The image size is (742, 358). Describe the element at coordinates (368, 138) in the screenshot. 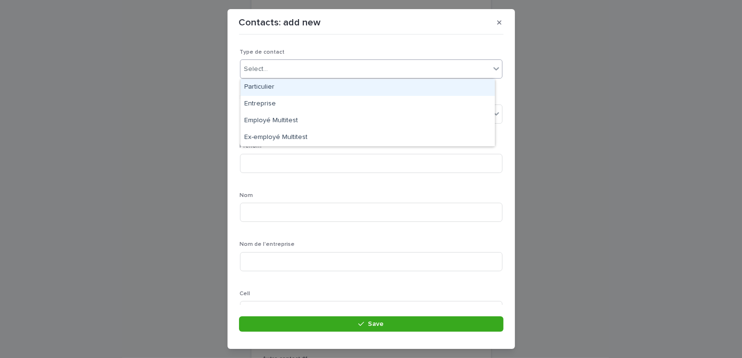

I see `div: Ex-employé Multitest` at that location.